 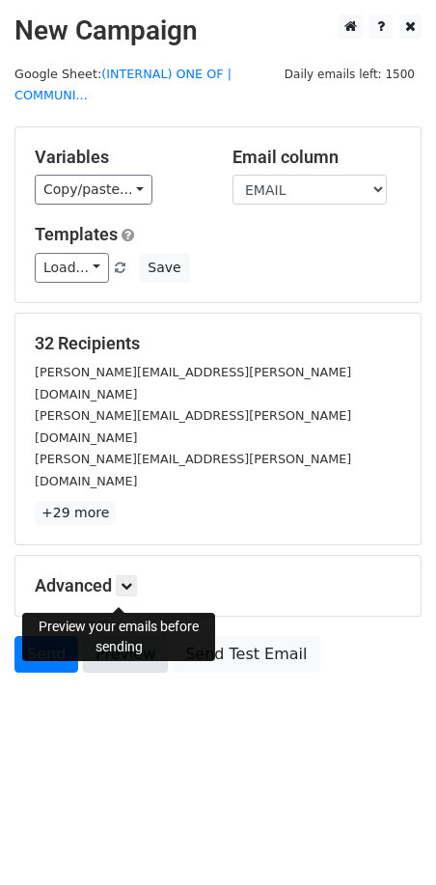 I want to click on a: (INTERNAL) ONE OF | COMMUNI..., so click(x=123, y=85).